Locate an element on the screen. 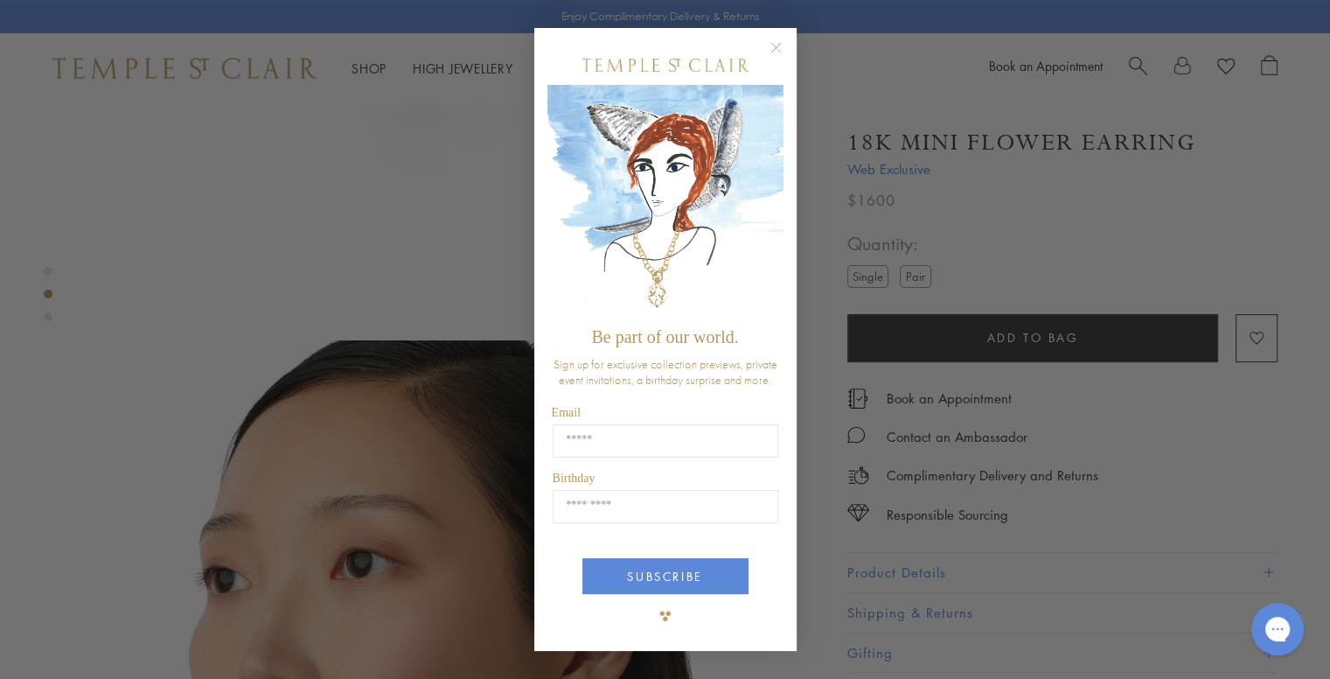  span: Email is located at coordinates (566, 412).